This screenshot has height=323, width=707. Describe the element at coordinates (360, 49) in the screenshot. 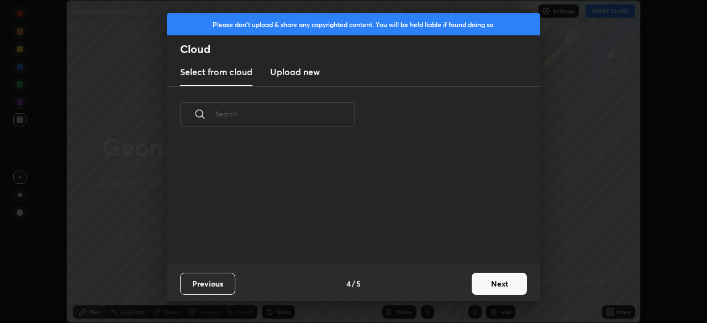

I see `h2: Cloud` at that location.